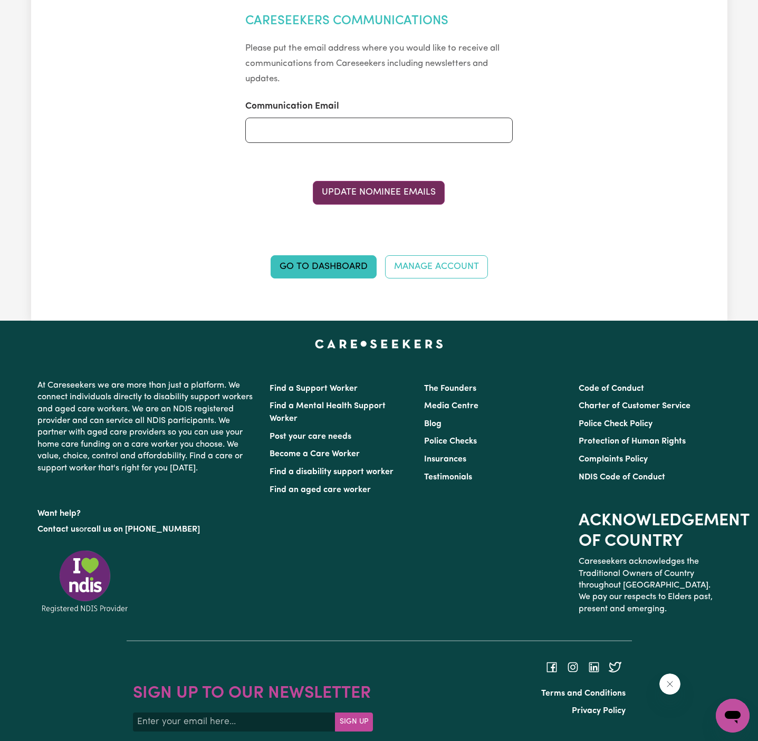 The width and height of the screenshot is (758, 741). I want to click on img: Registered NDIS provider, so click(85, 581).